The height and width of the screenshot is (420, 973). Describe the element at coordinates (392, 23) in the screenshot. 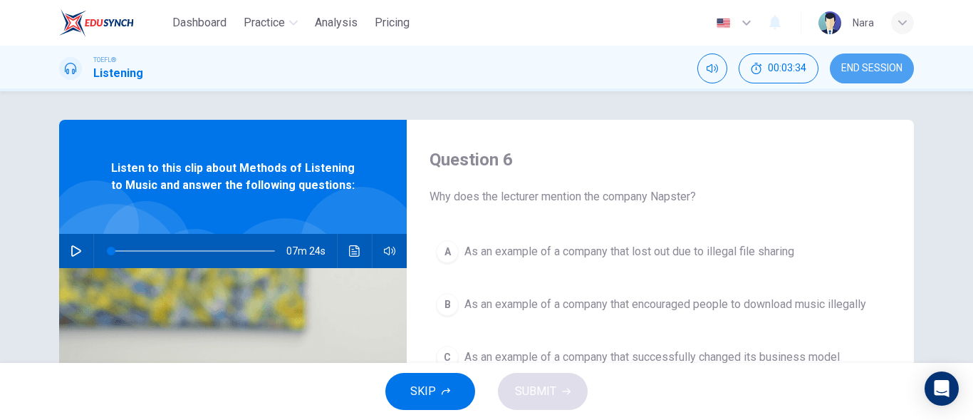

I see `button: Pricing` at that location.